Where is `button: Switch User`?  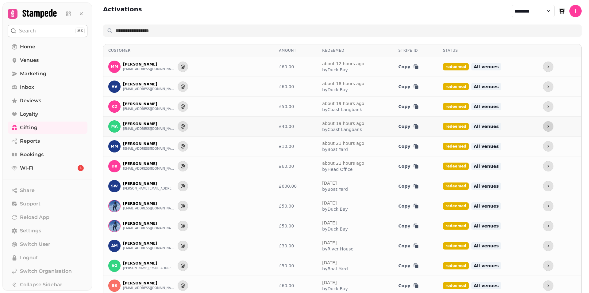 button: Switch User is located at coordinates (48, 245).